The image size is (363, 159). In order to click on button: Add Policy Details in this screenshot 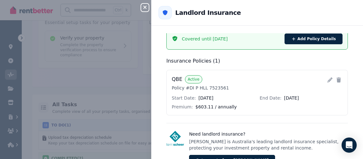, I will do `click(314, 39)`.